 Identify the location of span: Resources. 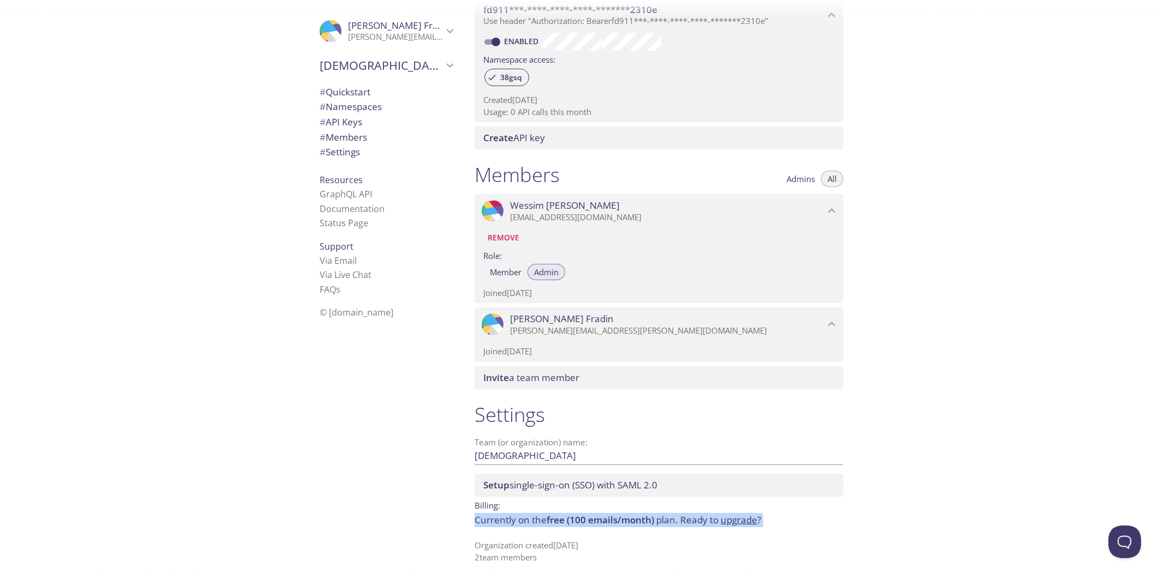
(341, 180).